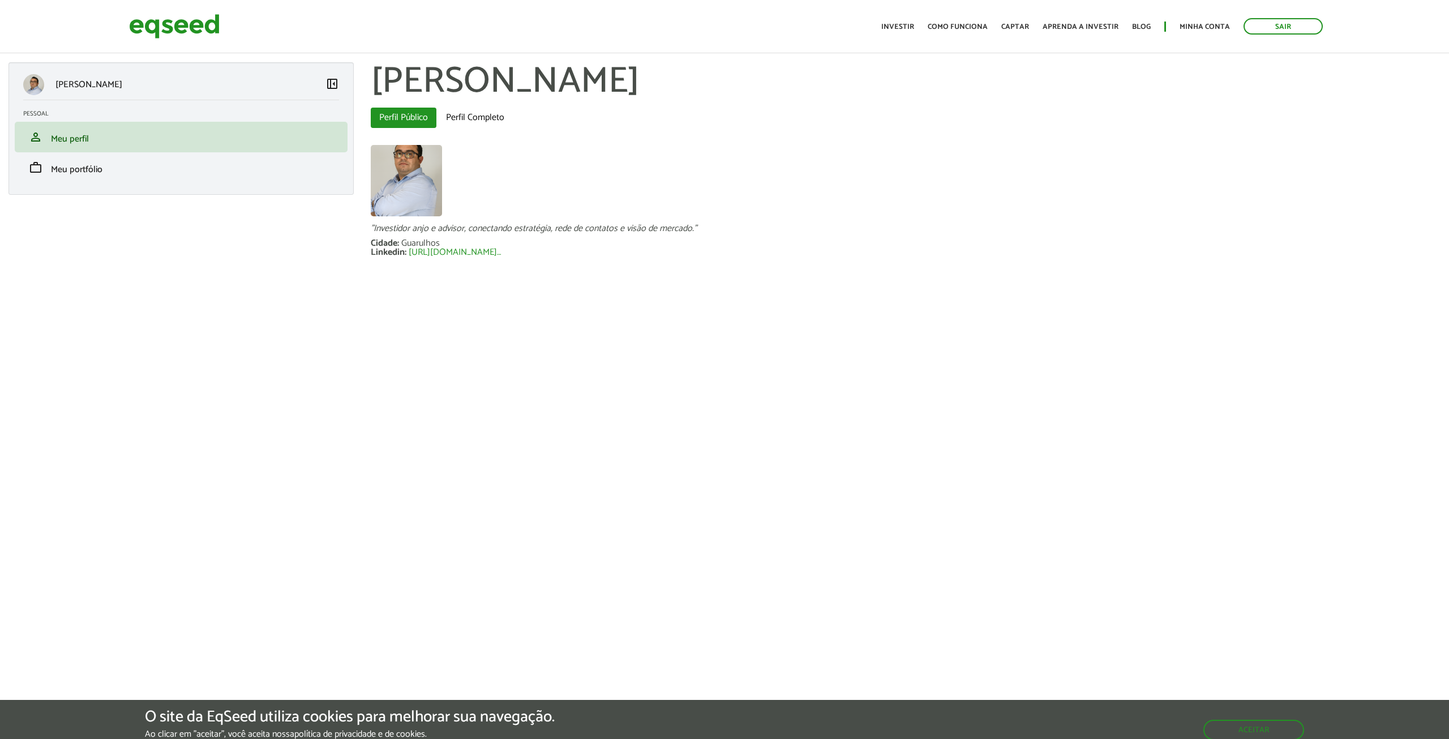  What do you see at coordinates (181, 168) in the screenshot?
I see `li: Meu portfólio` at bounding box center [181, 168].